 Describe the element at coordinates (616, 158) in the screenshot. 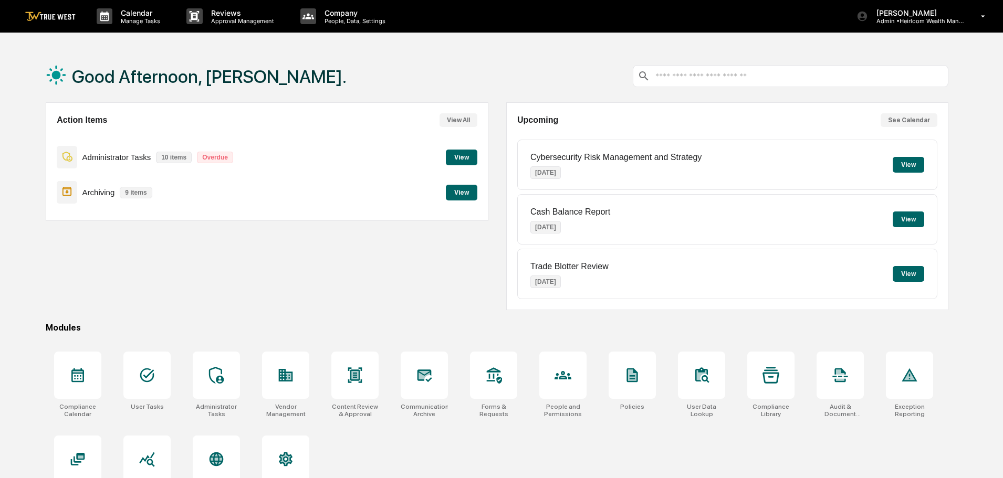

I see `p: Cybersecurity Risk Management and Strategy` at that location.